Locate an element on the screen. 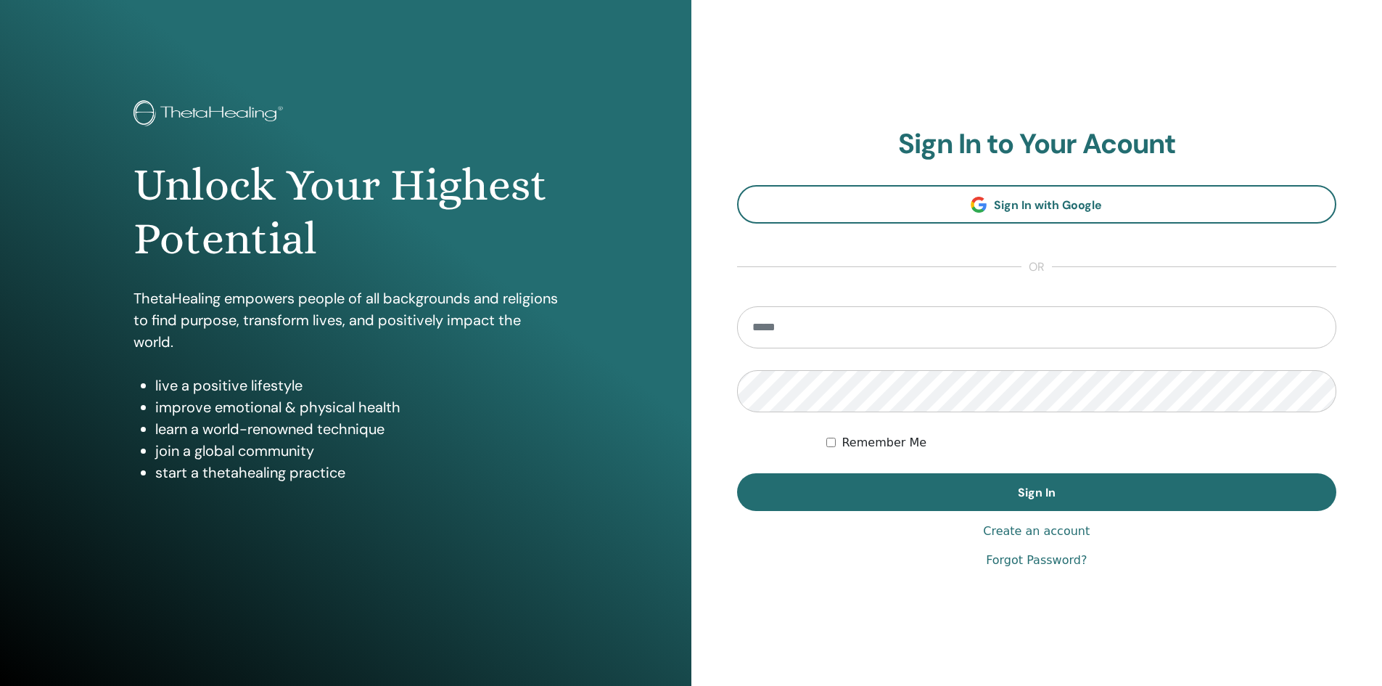 This screenshot has height=686, width=1382. a: Create an account is located at coordinates (1036, 531).